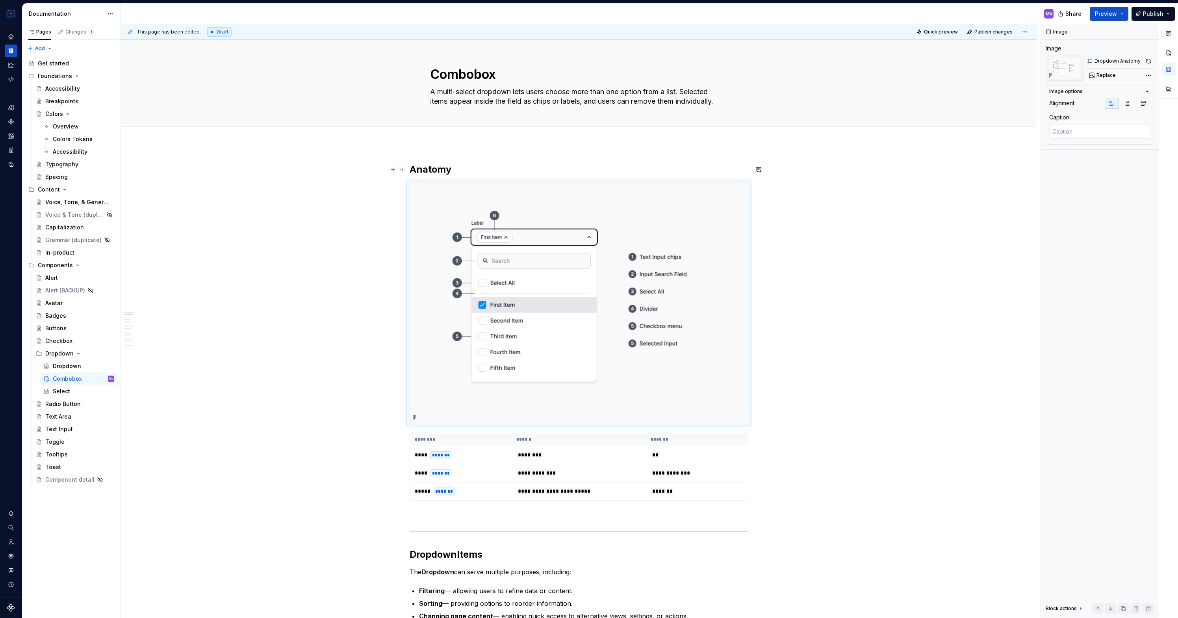 The width and height of the screenshot is (1178, 618). Describe the element at coordinates (56, 316) in the screenshot. I see `div: Badges` at that location.